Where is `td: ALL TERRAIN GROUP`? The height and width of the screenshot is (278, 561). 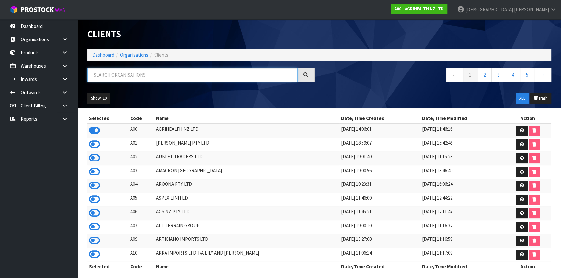 td: ALL TERRAIN GROUP is located at coordinates (247, 227).